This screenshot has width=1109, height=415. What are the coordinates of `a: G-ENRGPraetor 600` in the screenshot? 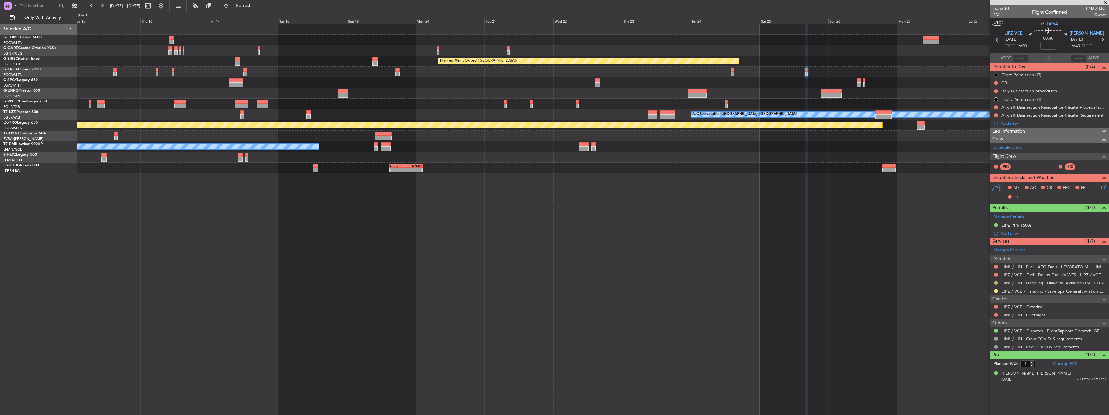 It's located at (22, 91).